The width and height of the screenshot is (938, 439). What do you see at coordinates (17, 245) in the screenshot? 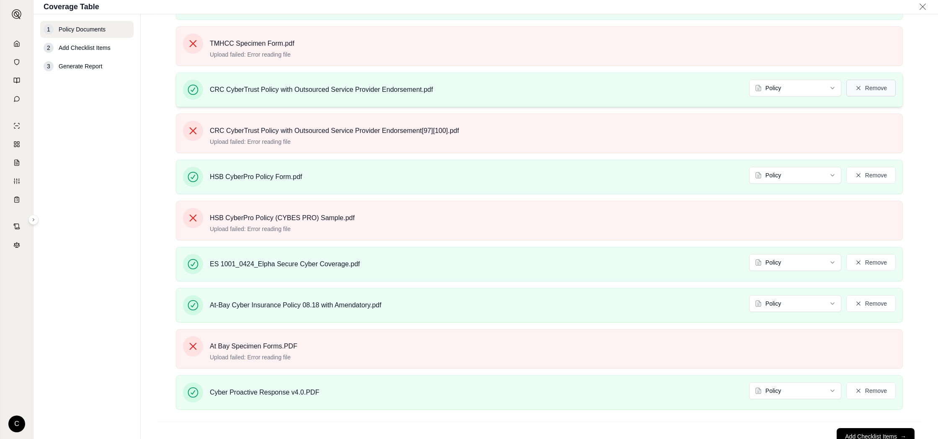
I see `a: Legal Search Engine` at bounding box center [17, 245].